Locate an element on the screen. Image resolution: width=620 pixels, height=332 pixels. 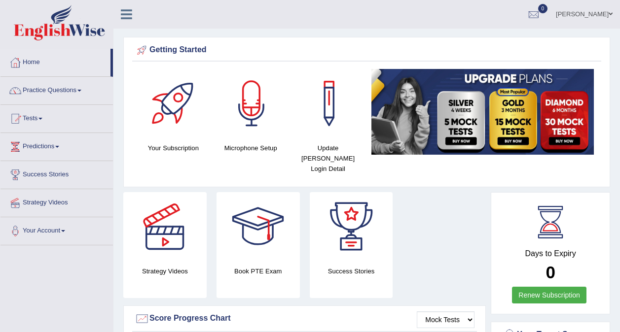
span: 0 is located at coordinates (543, 8).